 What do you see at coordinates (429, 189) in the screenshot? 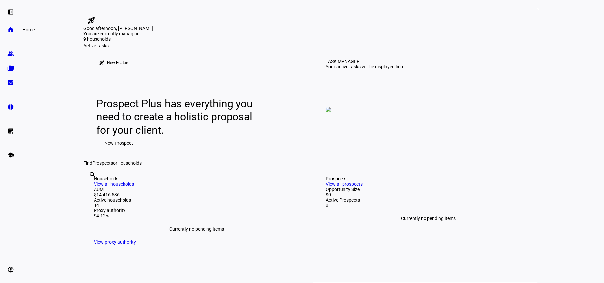
I see `div: Opportunity Size` at bounding box center [429, 189].